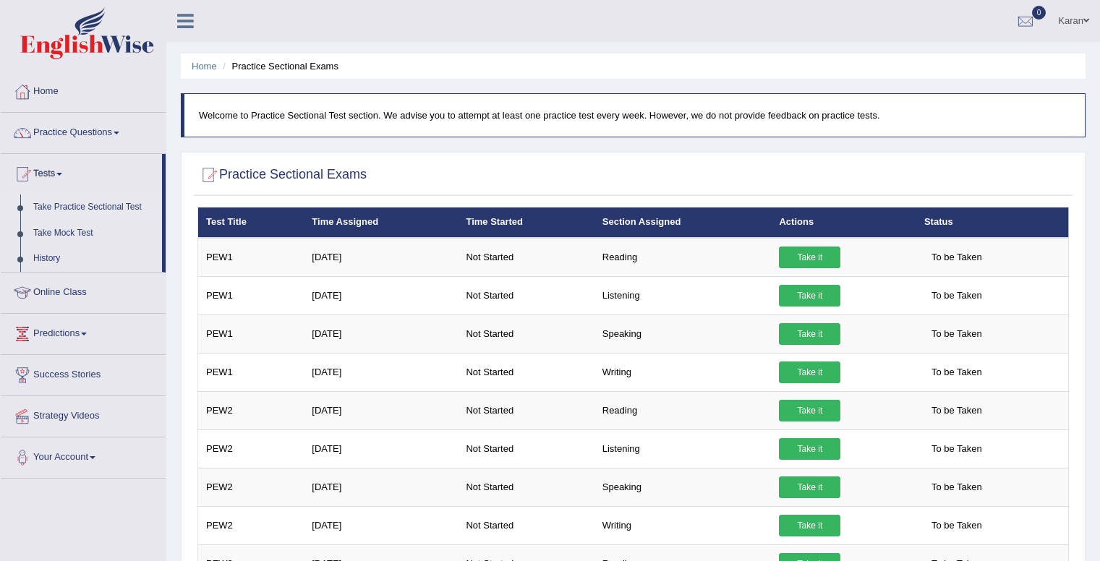  I want to click on th: Status, so click(992, 223).